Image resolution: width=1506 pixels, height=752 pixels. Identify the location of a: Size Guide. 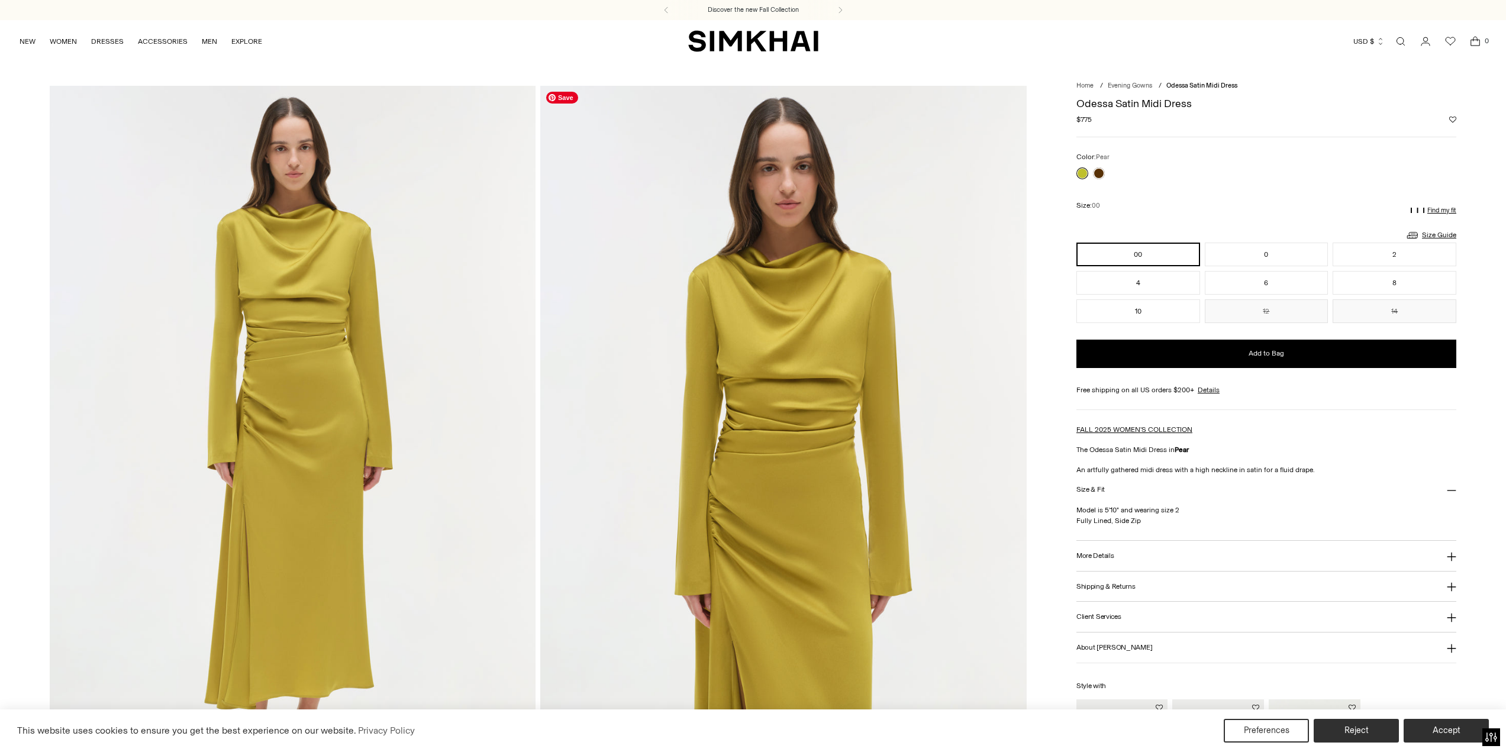
(1431, 235).